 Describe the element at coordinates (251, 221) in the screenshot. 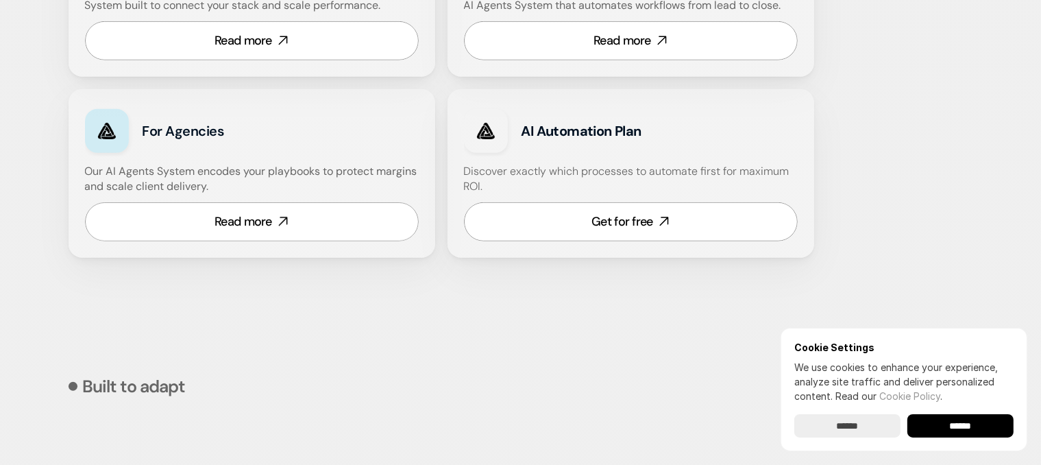

I see `a: Read more` at that location.